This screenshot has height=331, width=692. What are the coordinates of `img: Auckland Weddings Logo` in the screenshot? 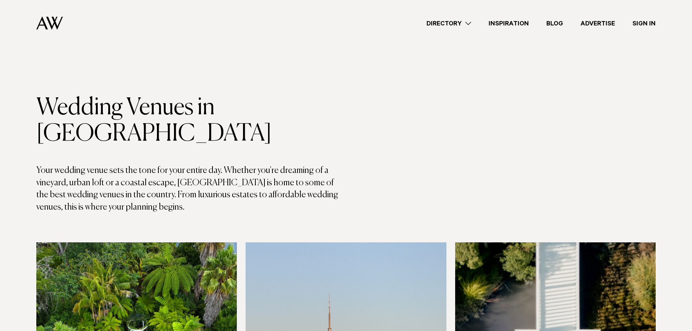 It's located at (49, 23).